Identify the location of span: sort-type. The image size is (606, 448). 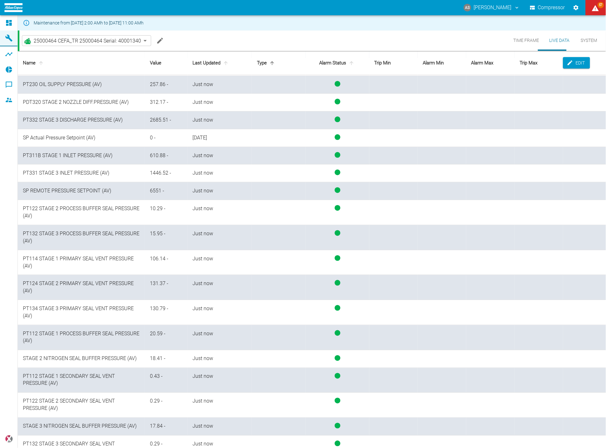
(272, 63).